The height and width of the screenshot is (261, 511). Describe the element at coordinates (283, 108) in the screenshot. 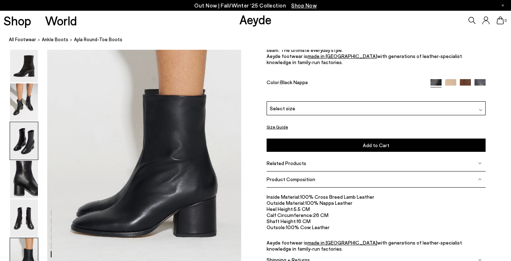

I see `span: Select size` at that location.